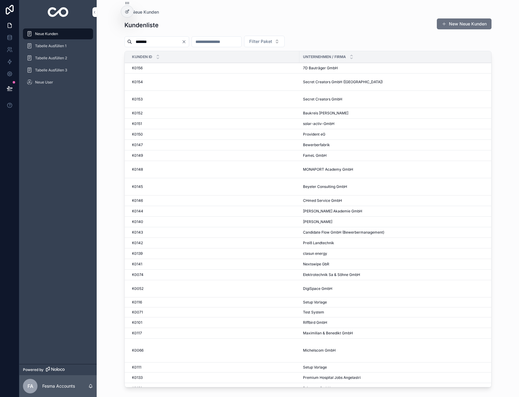 The width and height of the screenshot is (519, 397). What do you see at coordinates (30, 386) in the screenshot?
I see `span: FA` at bounding box center [30, 386].